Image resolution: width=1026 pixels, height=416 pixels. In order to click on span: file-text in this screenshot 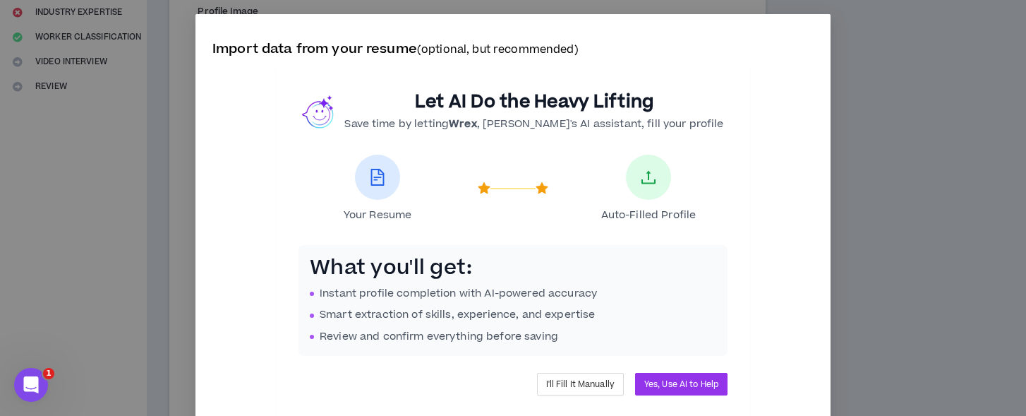, I will do `click(378, 177)`.